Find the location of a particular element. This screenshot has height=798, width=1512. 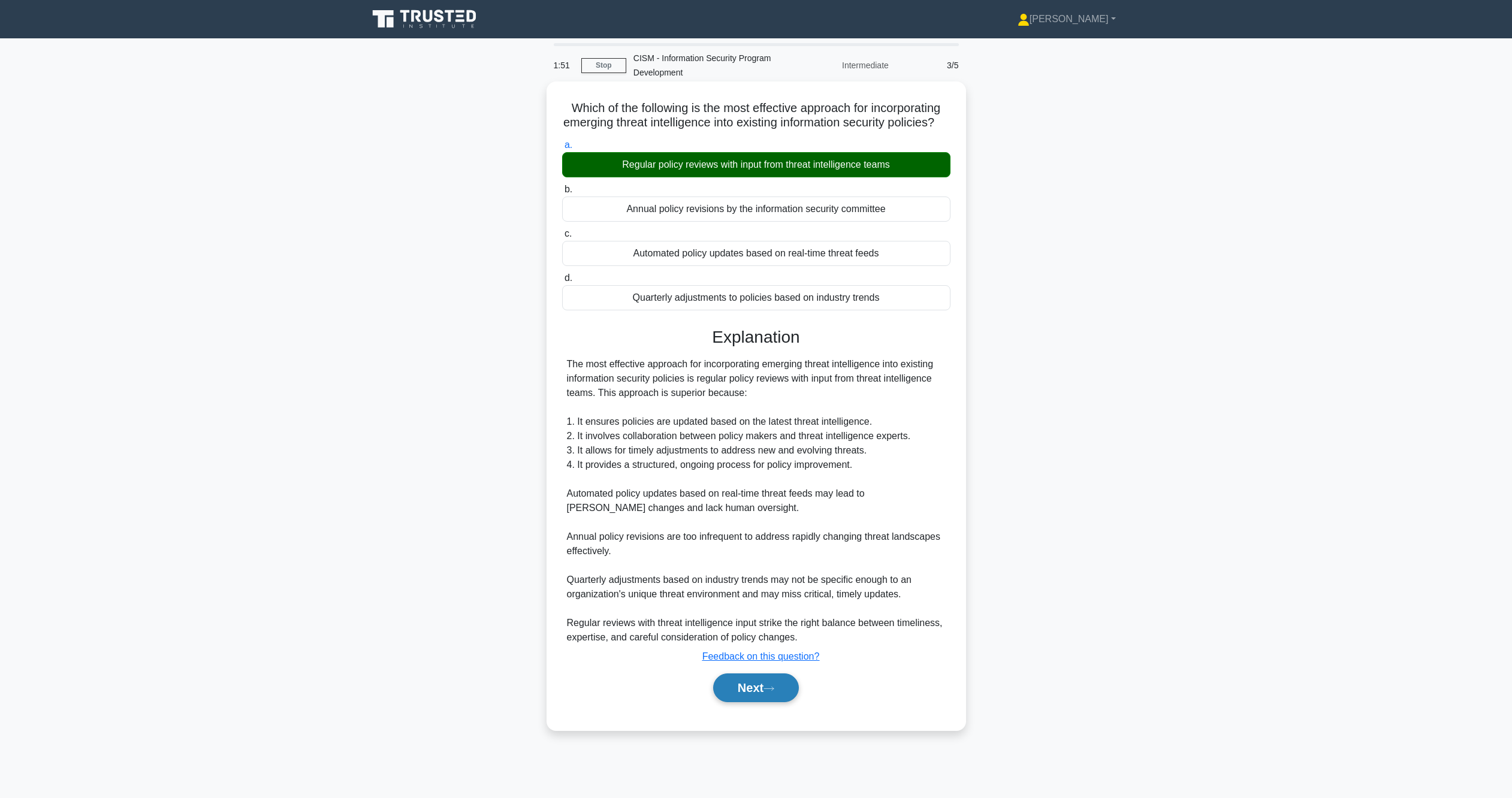

span: c. is located at coordinates (567, 233).